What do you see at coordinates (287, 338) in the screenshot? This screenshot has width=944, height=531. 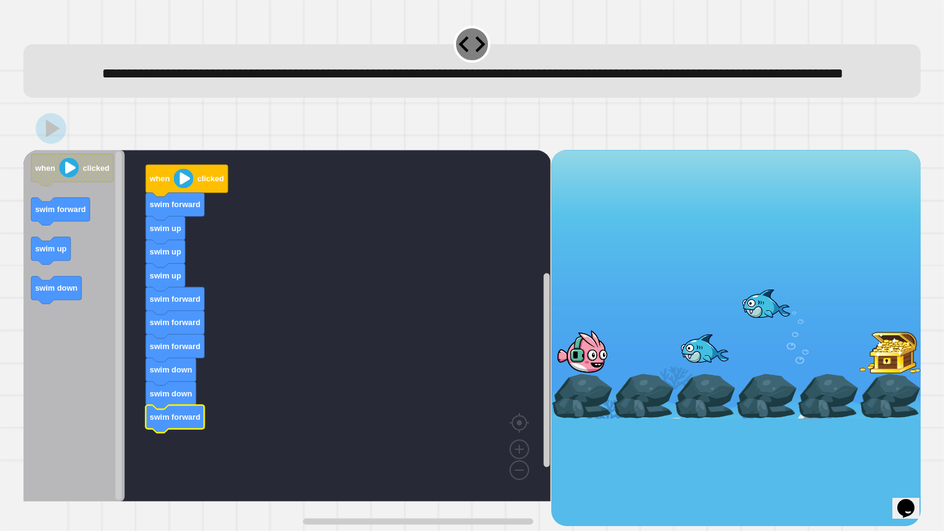 I see `div: Blockly Workspace` at bounding box center [287, 338].